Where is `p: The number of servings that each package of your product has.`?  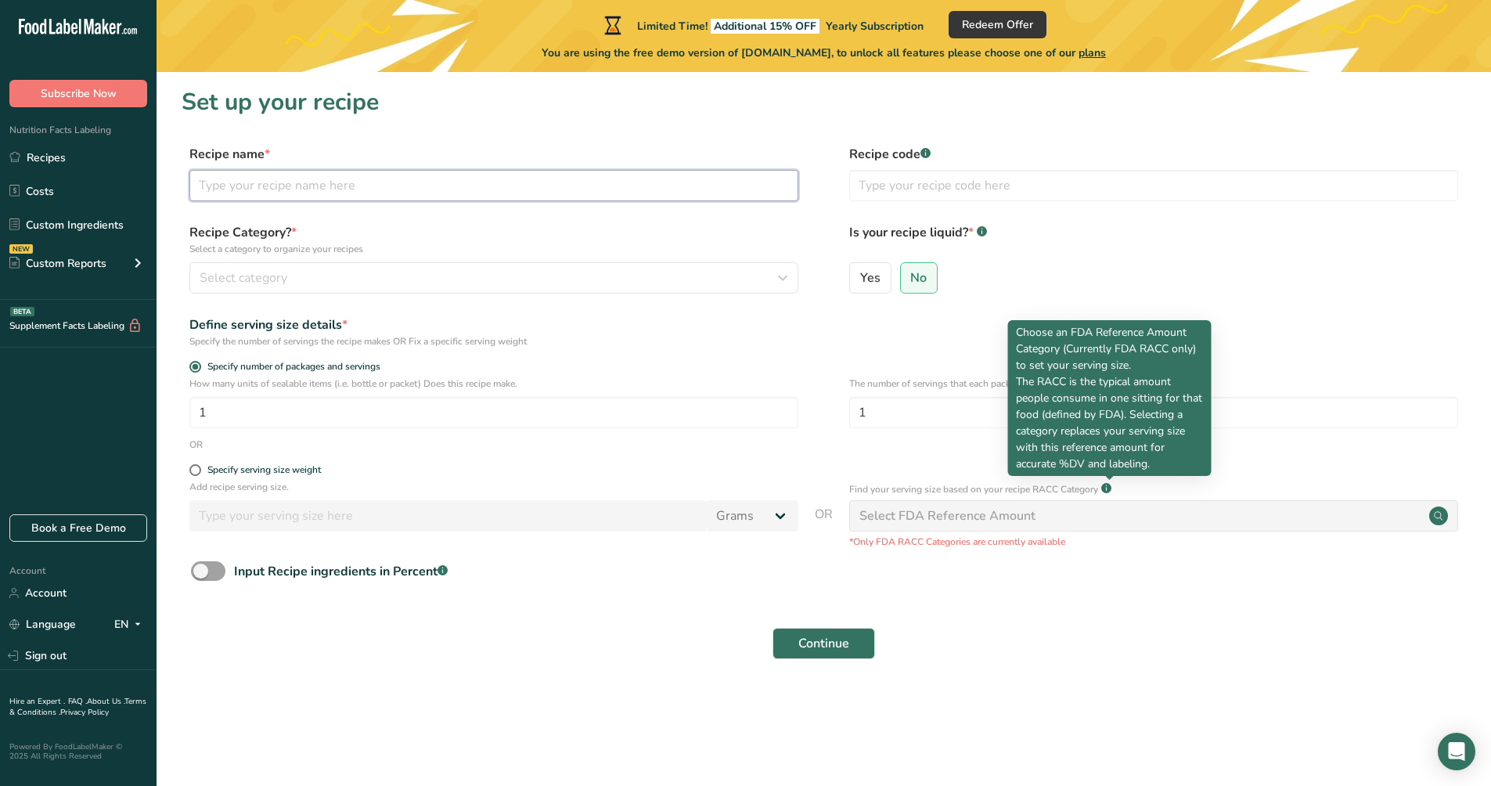
p: The number of servings that each package of your product has. is located at coordinates (1153, 383).